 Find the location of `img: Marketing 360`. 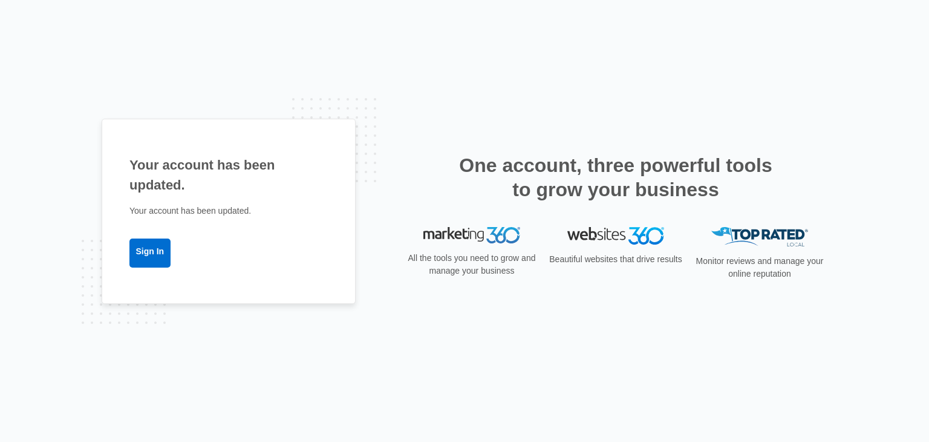

img: Marketing 360 is located at coordinates (472, 235).